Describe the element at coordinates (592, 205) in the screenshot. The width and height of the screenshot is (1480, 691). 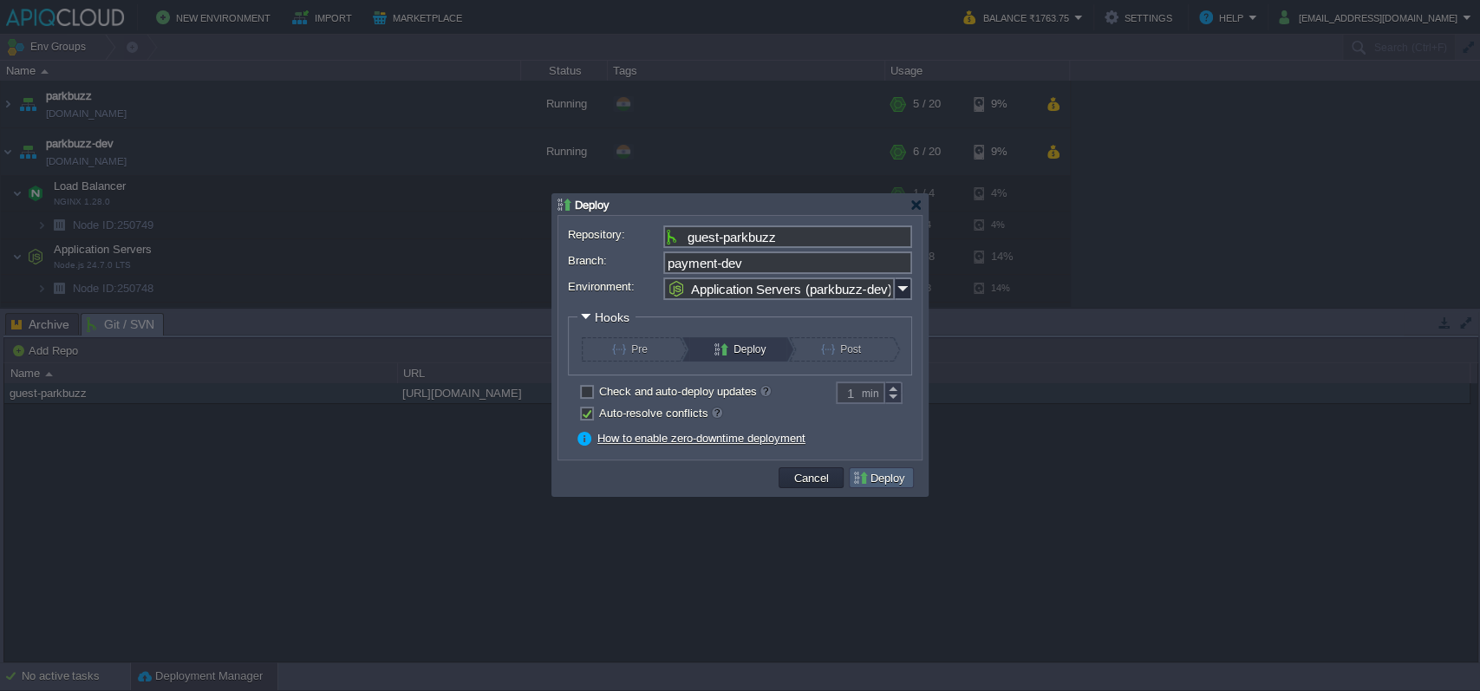
I see `span: Deploy` at that location.